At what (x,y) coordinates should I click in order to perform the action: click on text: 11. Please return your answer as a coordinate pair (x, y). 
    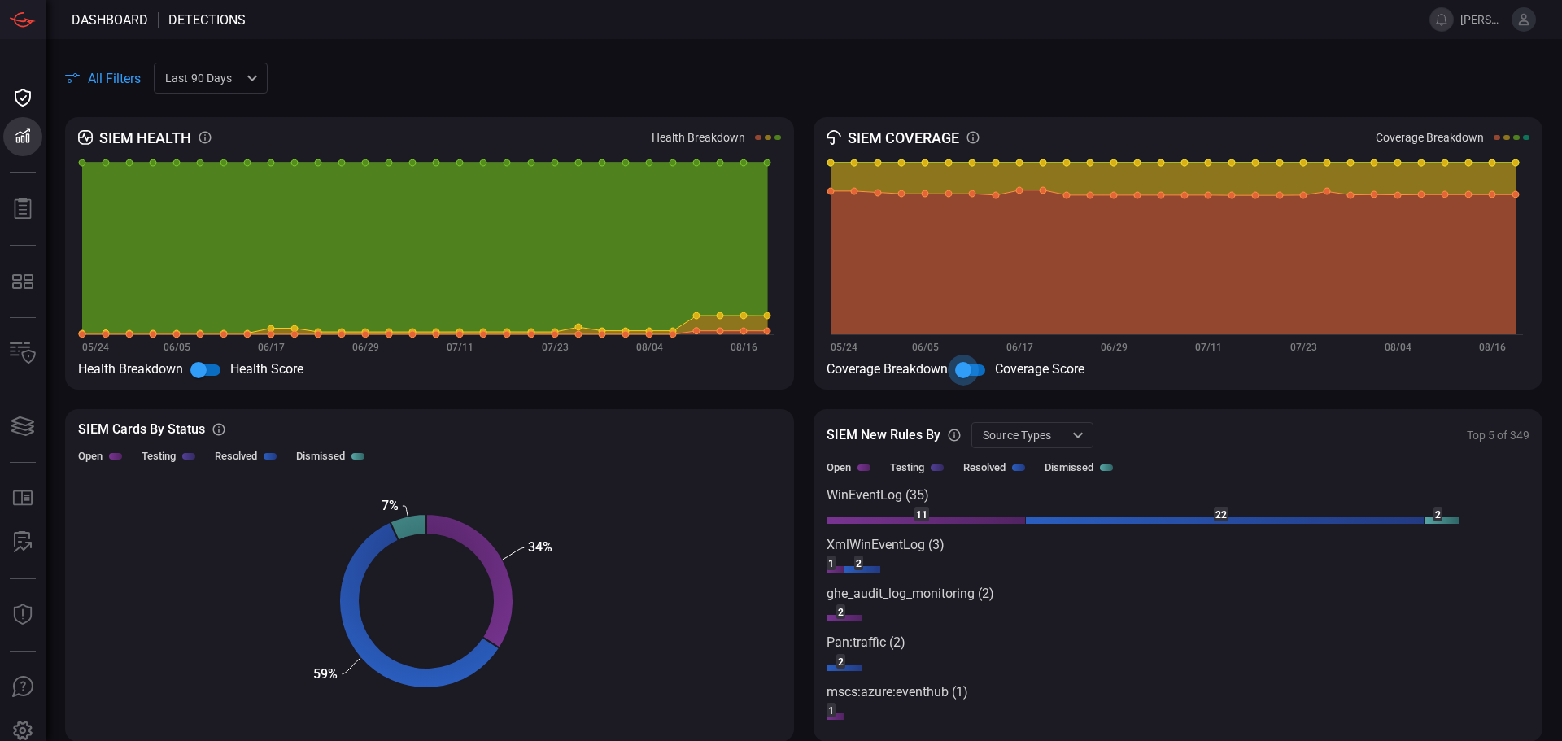
    Looking at the image, I should click on (922, 515).